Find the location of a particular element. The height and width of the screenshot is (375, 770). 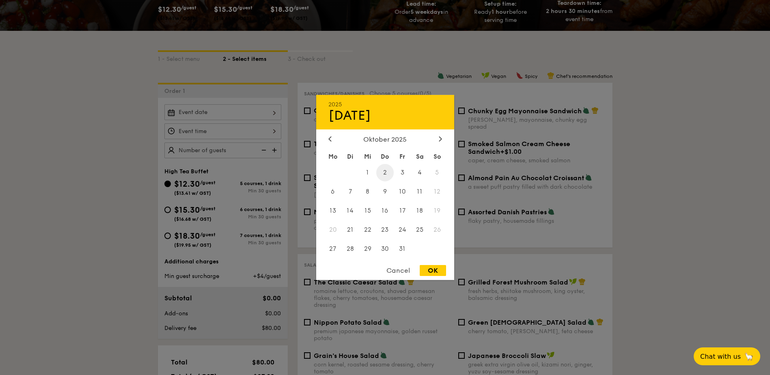

span: 13 is located at coordinates (333, 211).